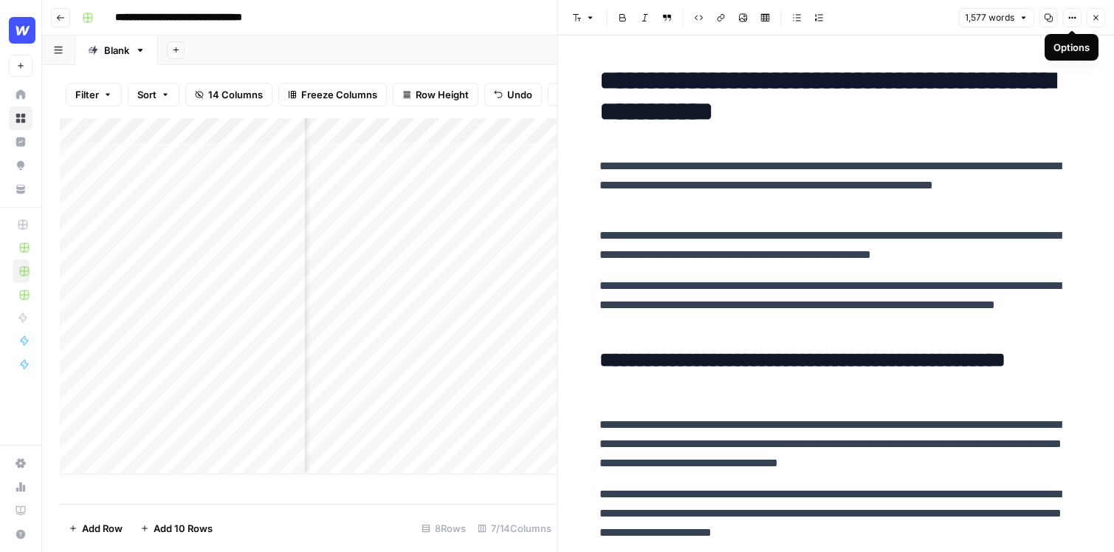  What do you see at coordinates (996, 18) in the screenshot?
I see `button: 1,577 words` at bounding box center [996, 18].